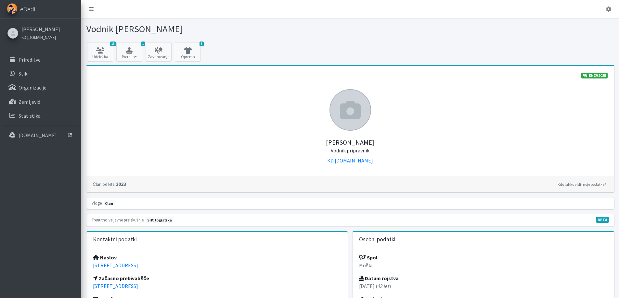 The width and height of the screenshot is (619, 298). I want to click on a: 8 Oprema, so click(188, 52).